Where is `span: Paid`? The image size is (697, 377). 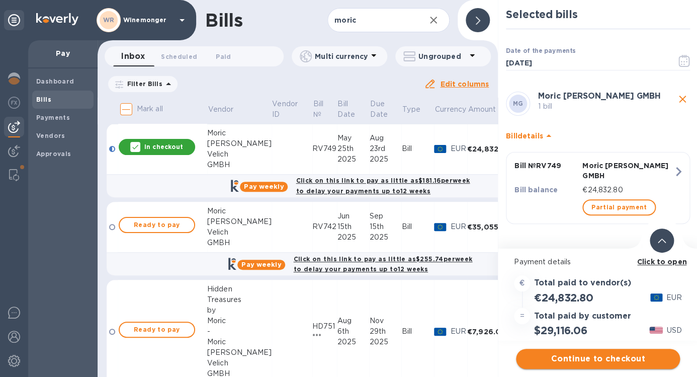
span: Paid is located at coordinates (223, 56).